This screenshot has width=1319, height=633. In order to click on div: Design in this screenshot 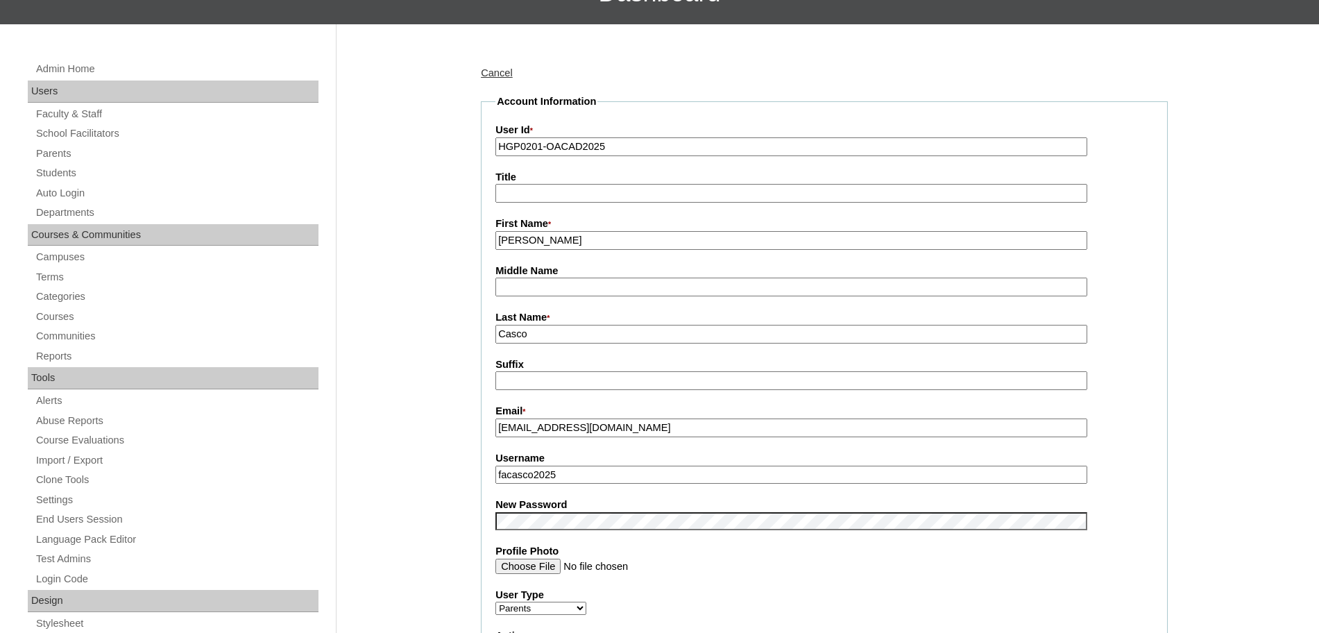, I will do `click(173, 601)`.